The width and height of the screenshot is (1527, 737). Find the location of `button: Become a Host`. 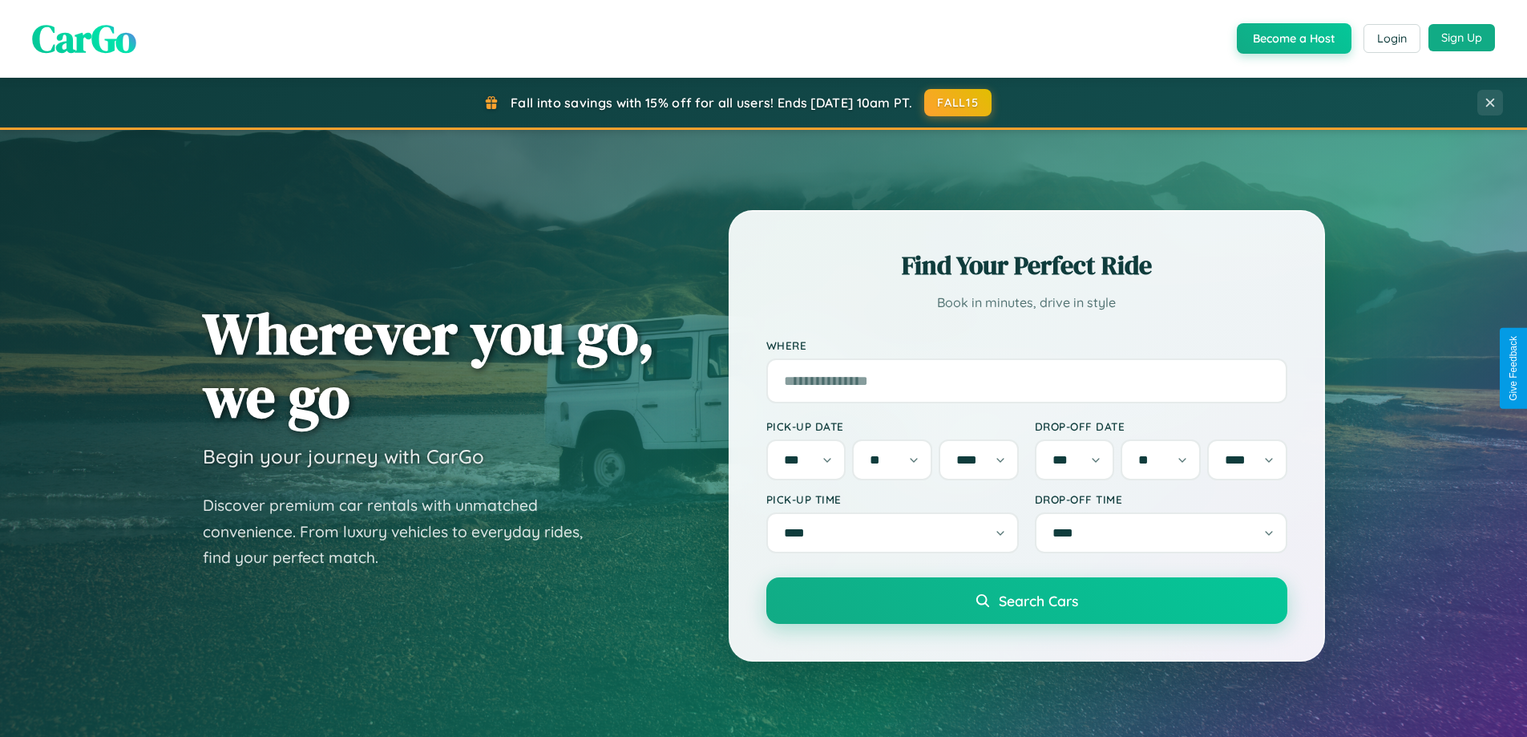

button: Become a Host is located at coordinates (1294, 38).